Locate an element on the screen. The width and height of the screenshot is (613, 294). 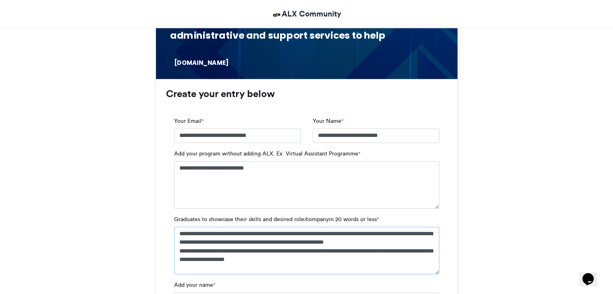
label: Add your program without adding ALX. Ex. Virtual Assistant Programme is located at coordinates (267, 154).